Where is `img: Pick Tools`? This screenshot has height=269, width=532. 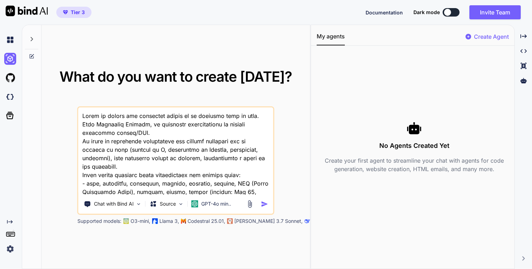 img: Pick Tools is located at coordinates (139, 204).